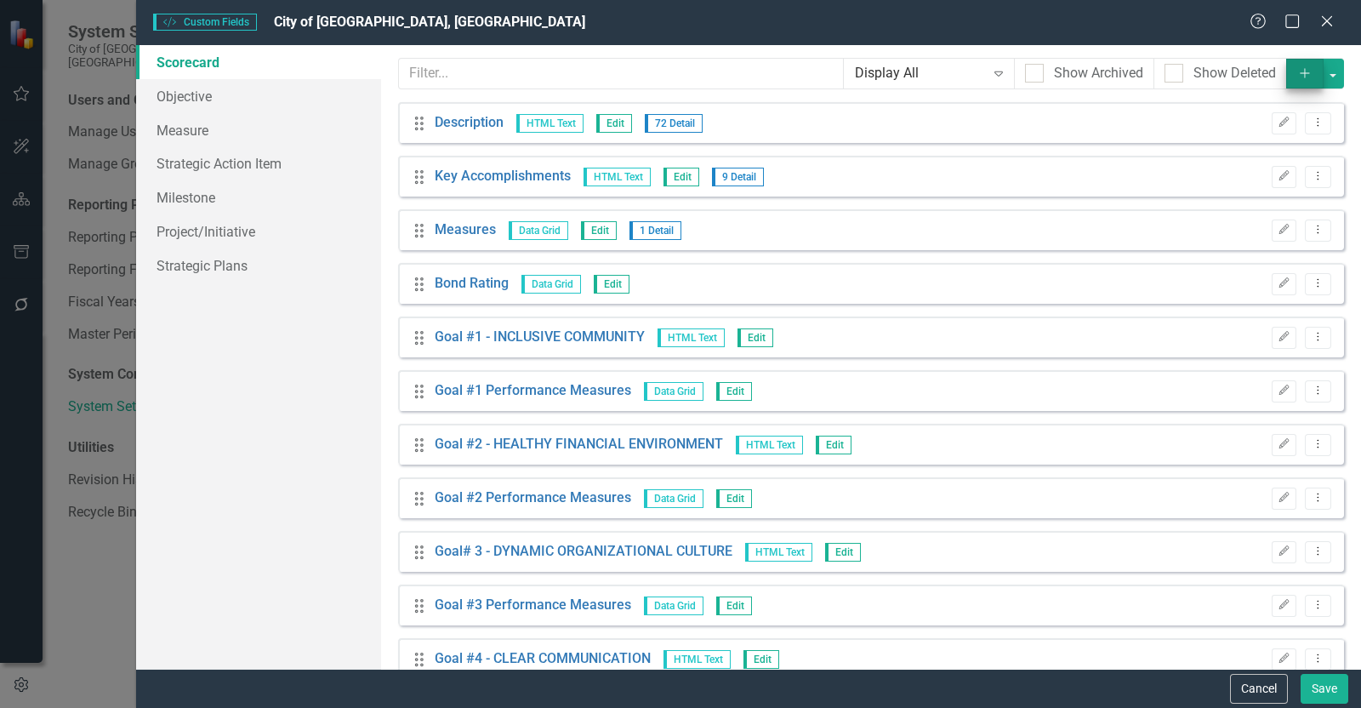 This screenshot has height=708, width=1361. What do you see at coordinates (259, 197) in the screenshot?
I see `a: Milestone` at bounding box center [259, 197].